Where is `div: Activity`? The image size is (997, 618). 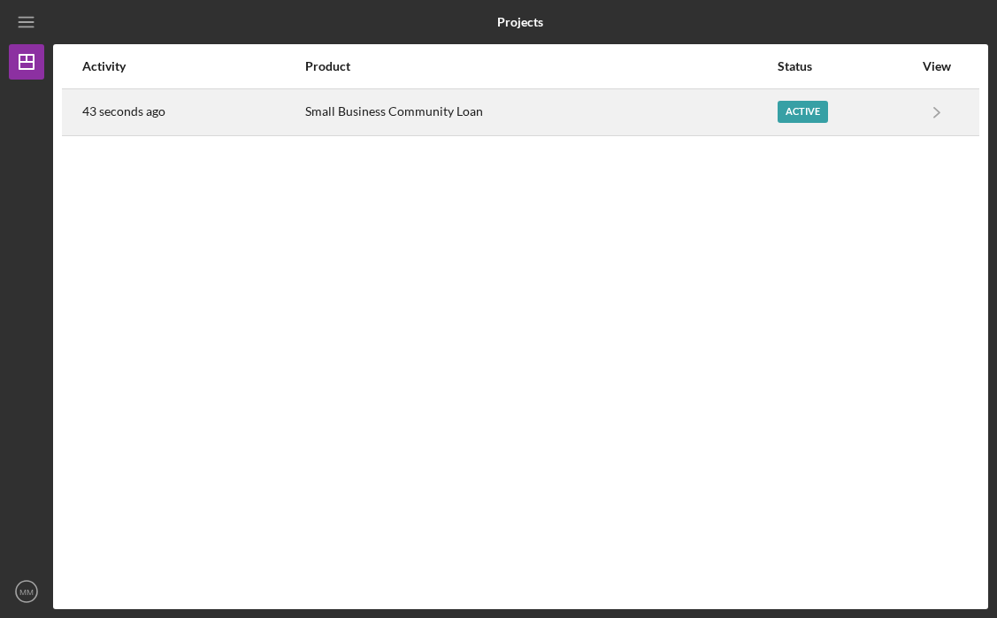
div: Activity is located at coordinates (193, 66).